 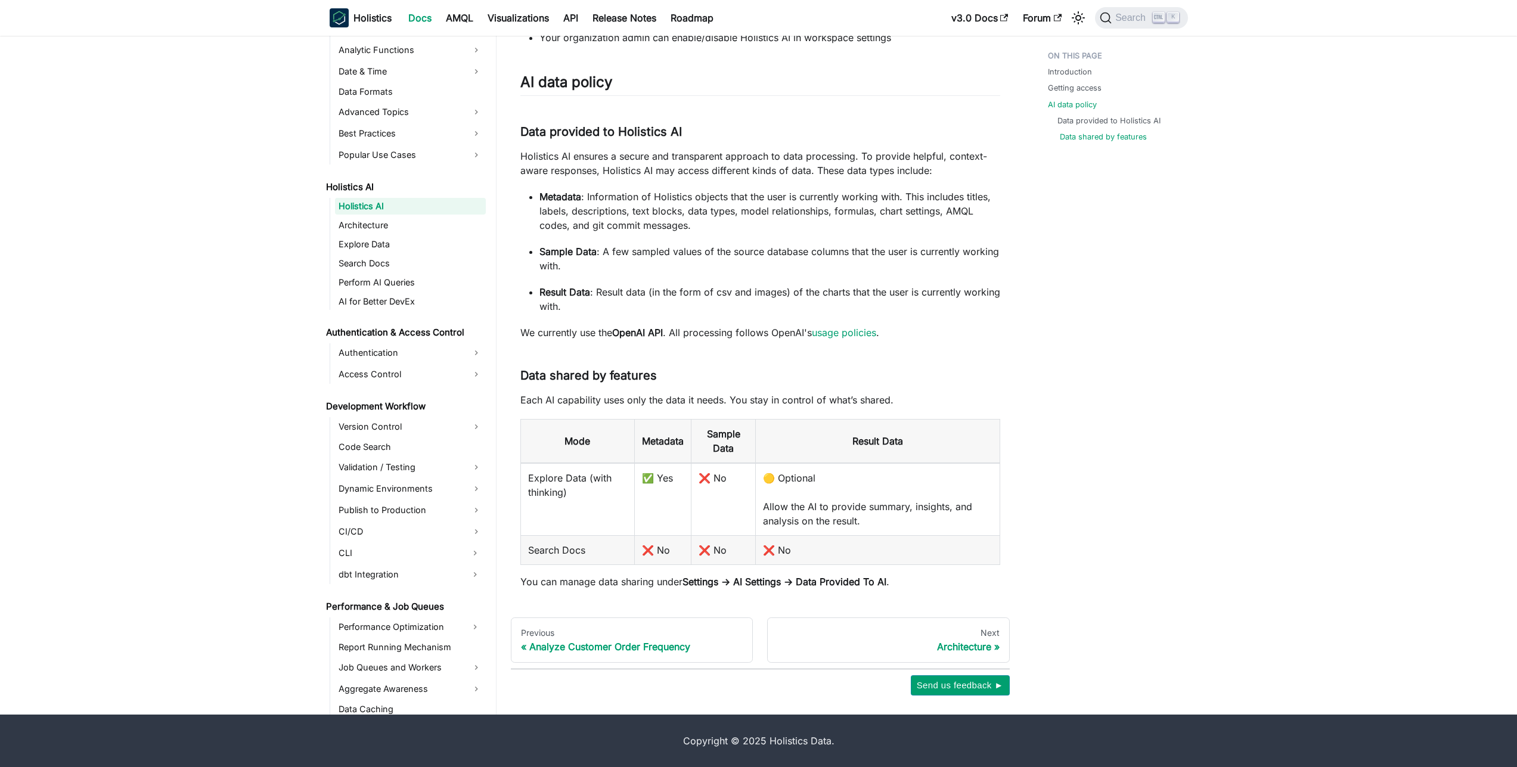 I want to click on button: Send us feedback ►, so click(x=960, y=686).